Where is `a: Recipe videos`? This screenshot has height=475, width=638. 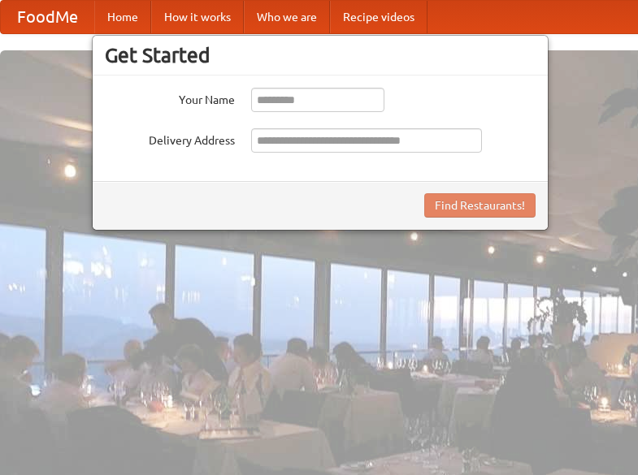
a: Recipe videos is located at coordinates (379, 17).